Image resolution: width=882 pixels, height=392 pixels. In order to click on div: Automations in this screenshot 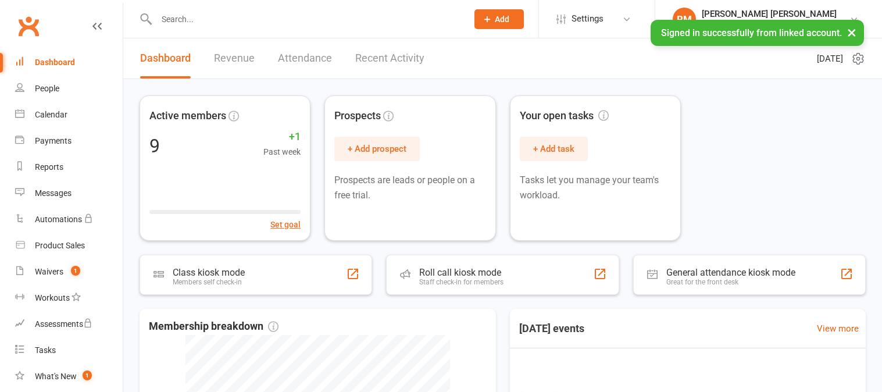, I will do `click(58, 219)`.